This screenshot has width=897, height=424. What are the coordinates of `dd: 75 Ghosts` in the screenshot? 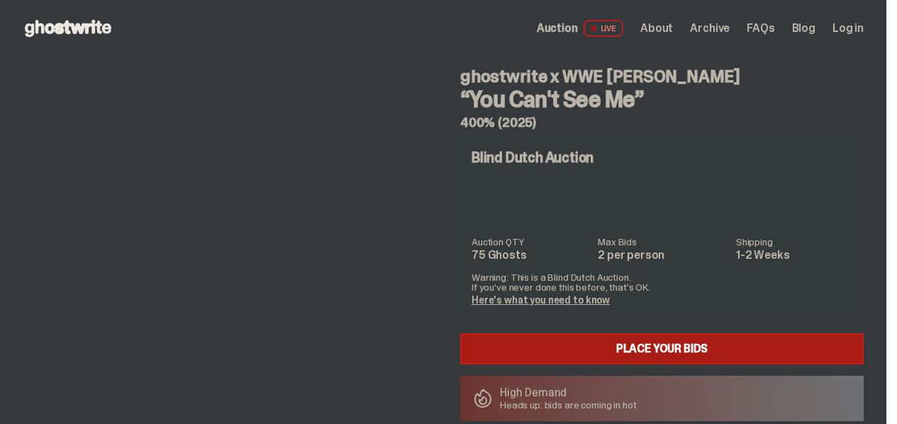 It's located at (530, 255).